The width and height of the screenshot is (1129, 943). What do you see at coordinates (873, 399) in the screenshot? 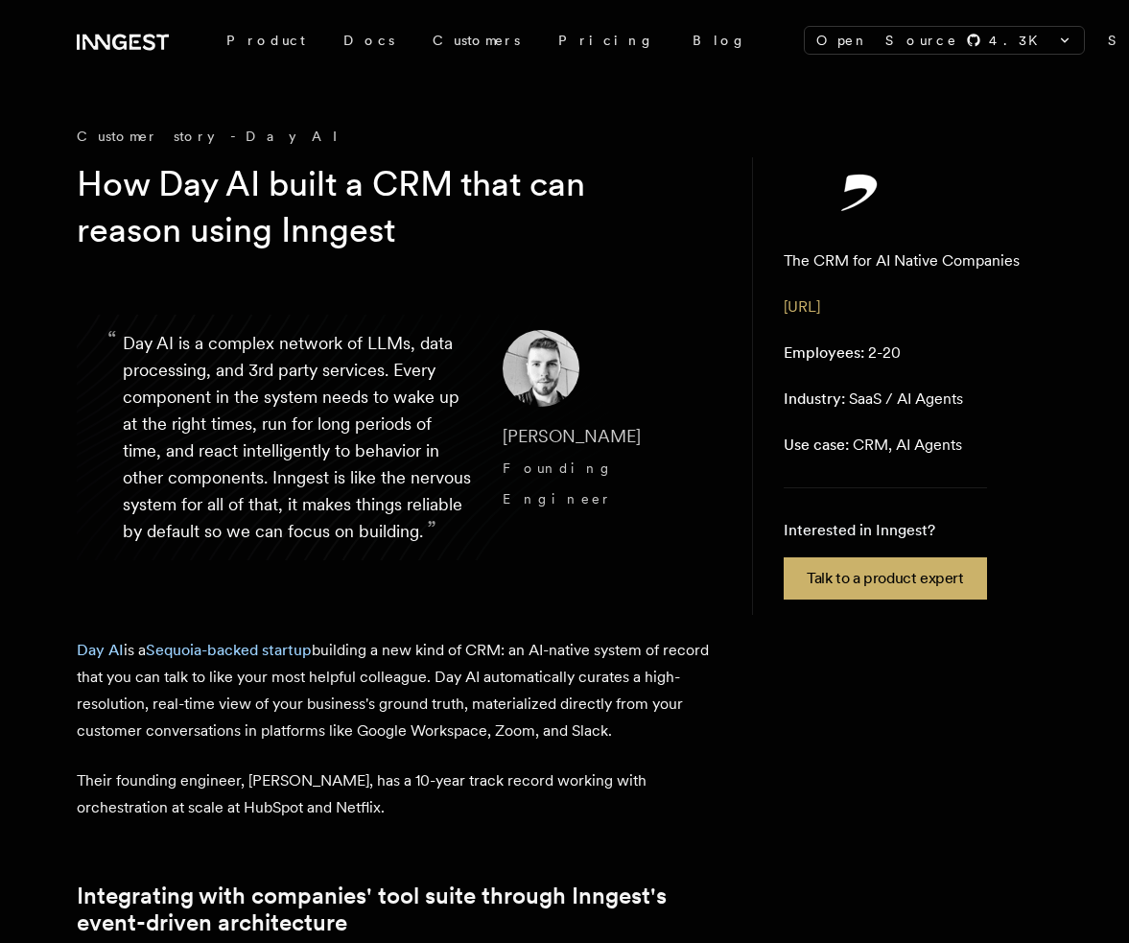
I see `p: SaaS / AI Agents` at bounding box center [873, 399].